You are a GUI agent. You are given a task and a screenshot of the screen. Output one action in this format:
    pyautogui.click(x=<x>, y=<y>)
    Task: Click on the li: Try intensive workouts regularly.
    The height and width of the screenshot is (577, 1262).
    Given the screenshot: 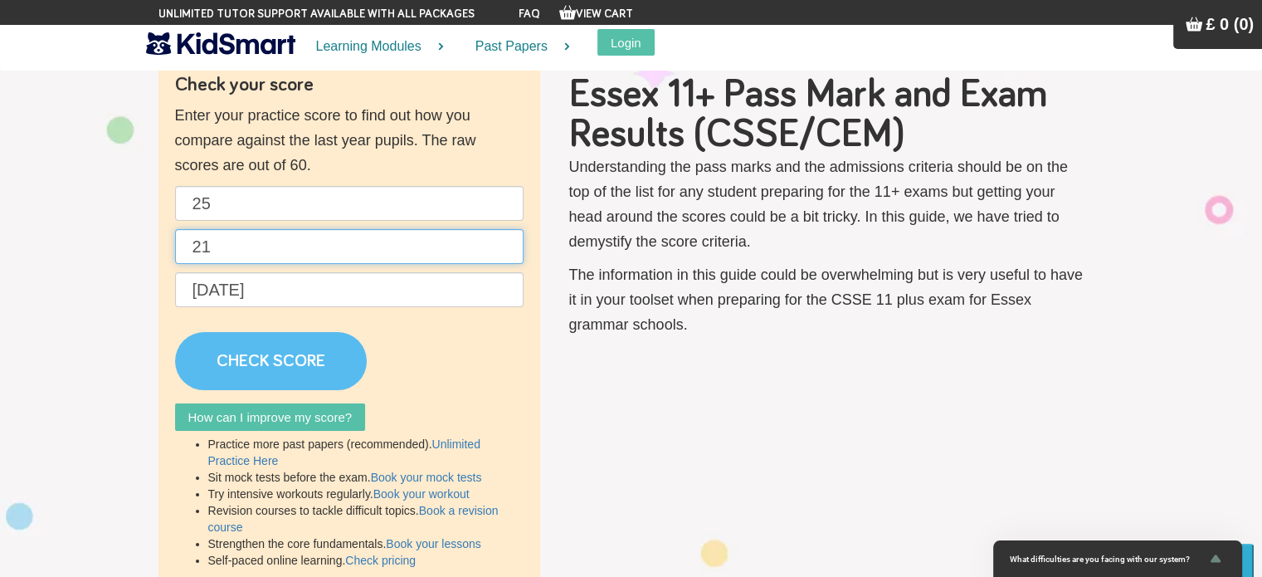 What is the action you would take?
    pyautogui.click(x=366, y=494)
    